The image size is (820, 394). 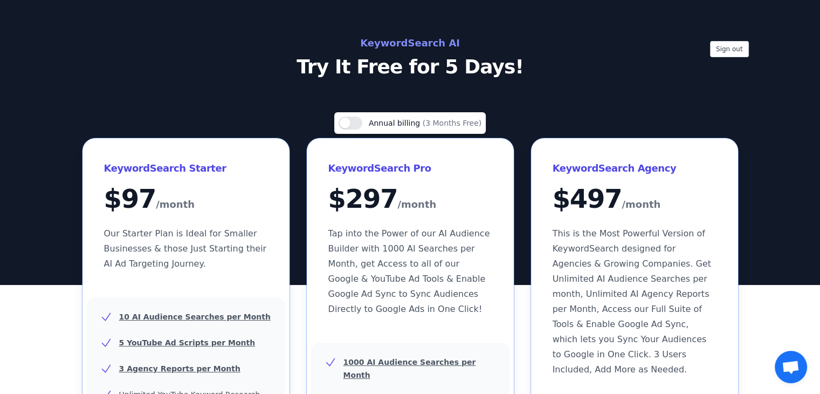 What do you see at coordinates (186, 199) in the screenshot?
I see `div: $ 97` at bounding box center [186, 199].